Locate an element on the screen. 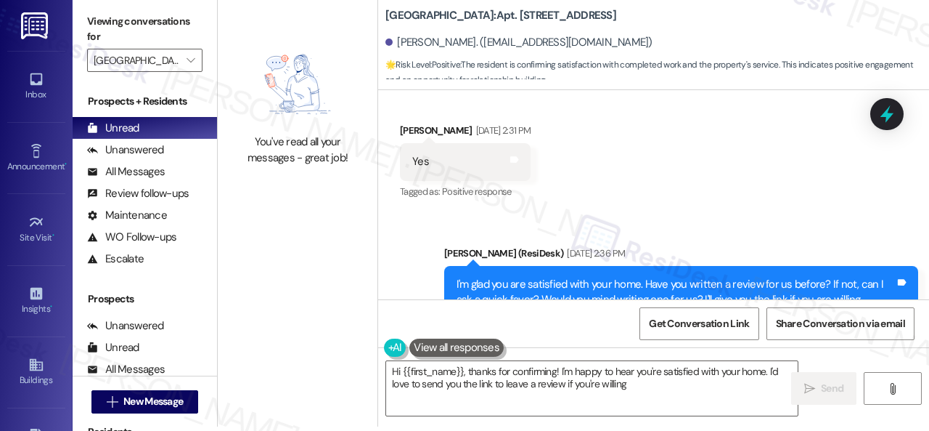 The height and width of the screenshot is (431, 929). button: Get Conversation Link is located at coordinates (699, 323).